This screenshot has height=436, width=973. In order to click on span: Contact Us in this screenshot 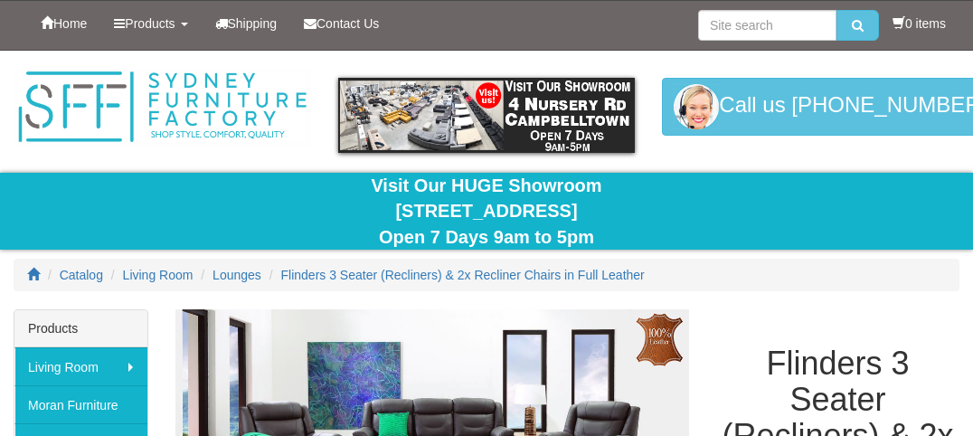, I will do `click(347, 24)`.